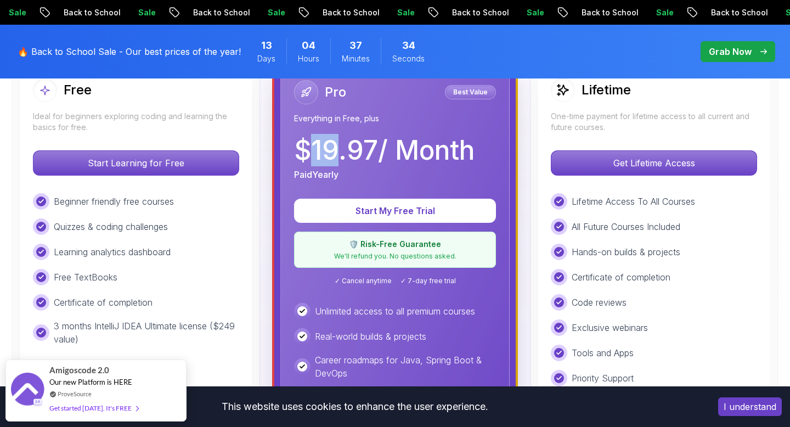 The width and height of the screenshot is (790, 427). Describe the element at coordinates (654, 163) in the screenshot. I see `a: Get Lifetime Access` at that location.